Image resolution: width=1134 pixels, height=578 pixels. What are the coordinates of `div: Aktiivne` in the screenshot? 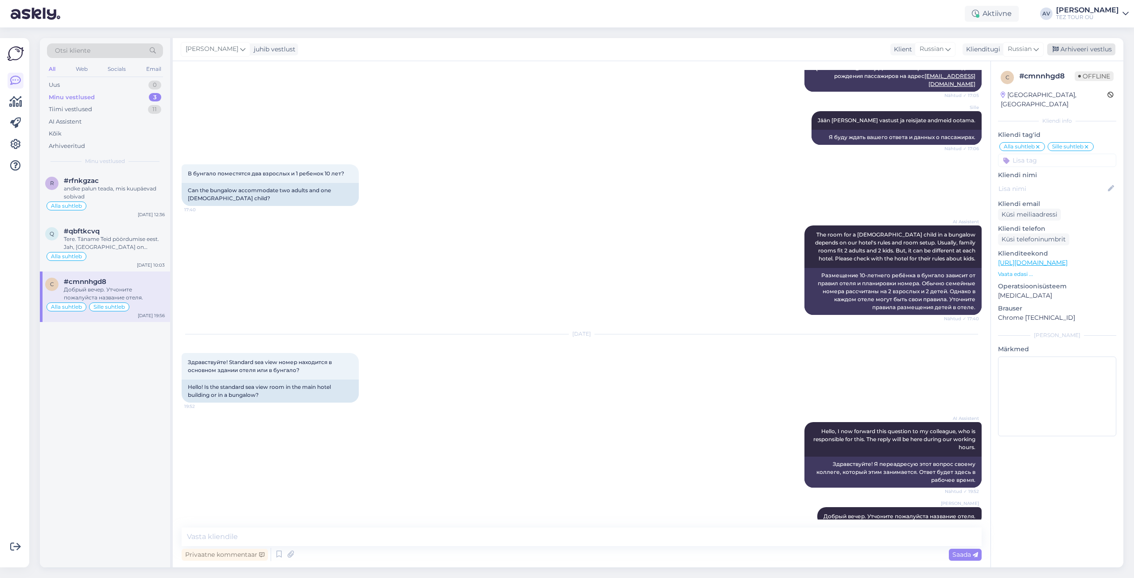 It's located at (992, 14).